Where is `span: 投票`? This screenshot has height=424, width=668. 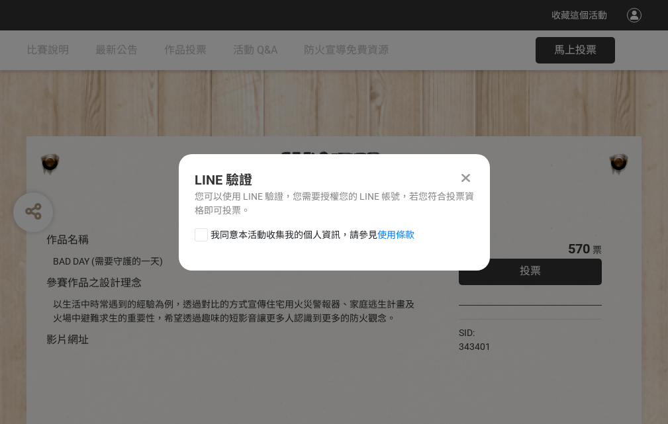 span: 投票 is located at coordinates (530, 271).